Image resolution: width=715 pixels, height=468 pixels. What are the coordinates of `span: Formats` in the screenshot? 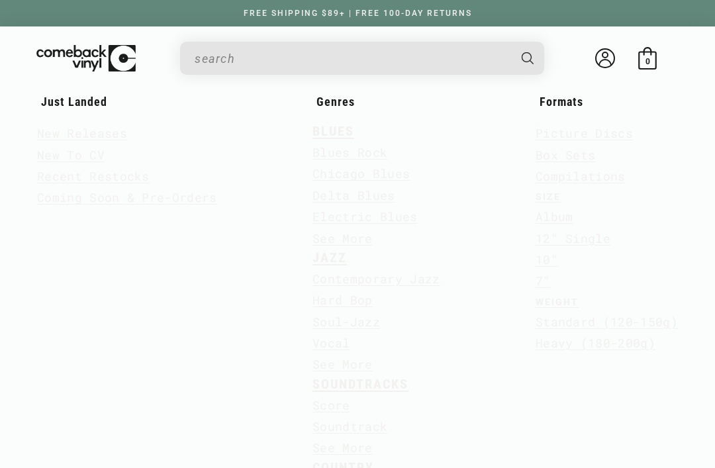 It's located at (561, 101).